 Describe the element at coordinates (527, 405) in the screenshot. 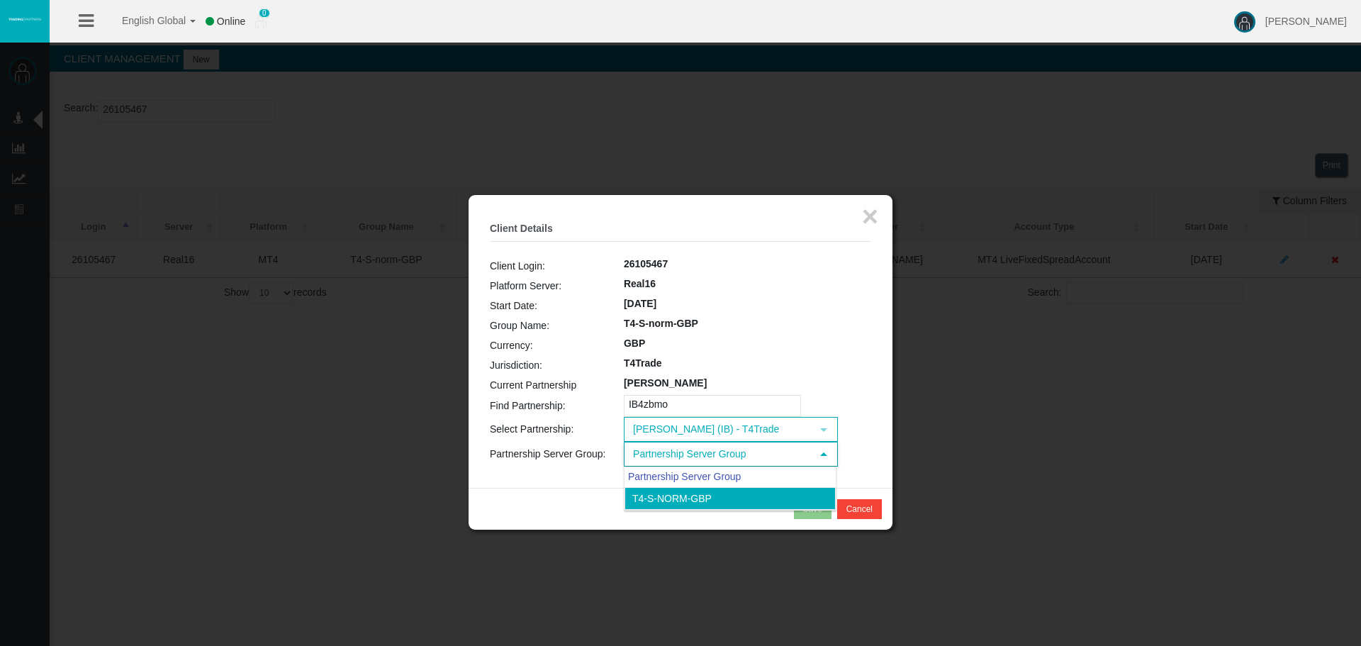

I see `span: Find Partnership:` at that location.